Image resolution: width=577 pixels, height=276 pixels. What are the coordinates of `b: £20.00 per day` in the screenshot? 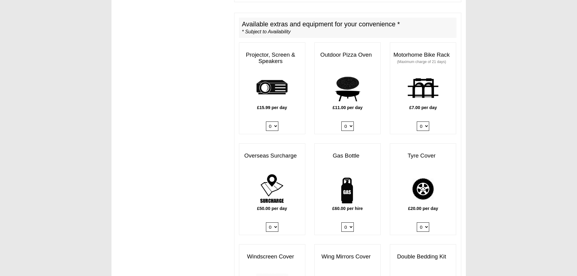 It's located at (423, 208).